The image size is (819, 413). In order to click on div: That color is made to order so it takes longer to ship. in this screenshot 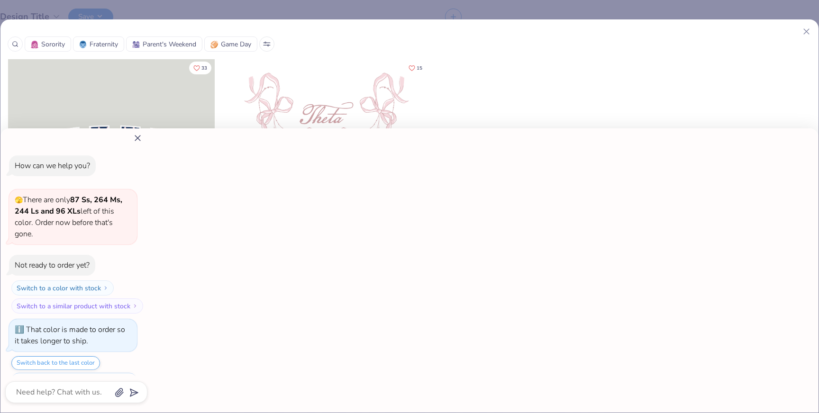, I will do `click(70, 336)`.